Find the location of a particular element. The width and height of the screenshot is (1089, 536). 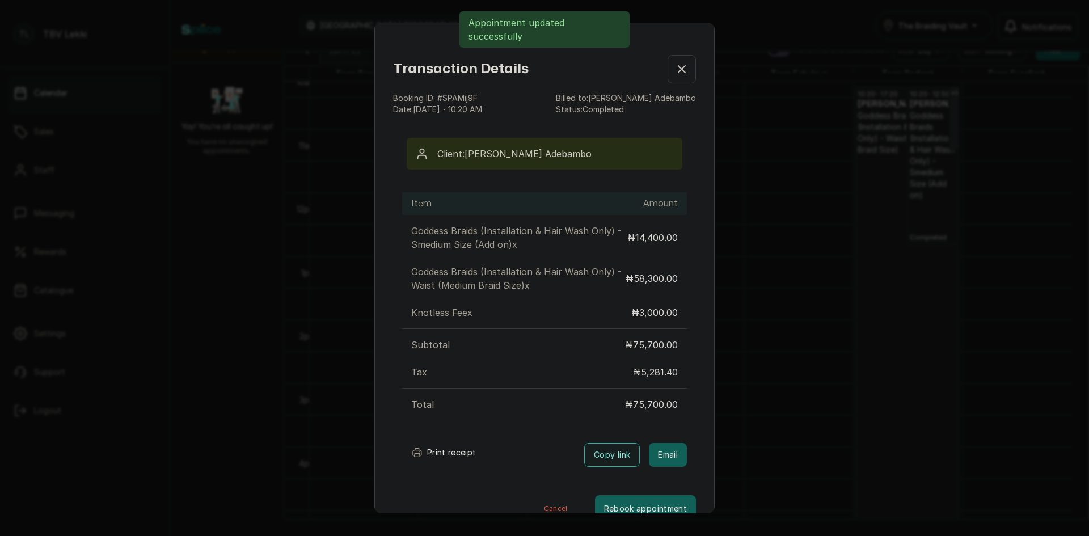

p: ₦14,400.00 is located at coordinates (652, 238).